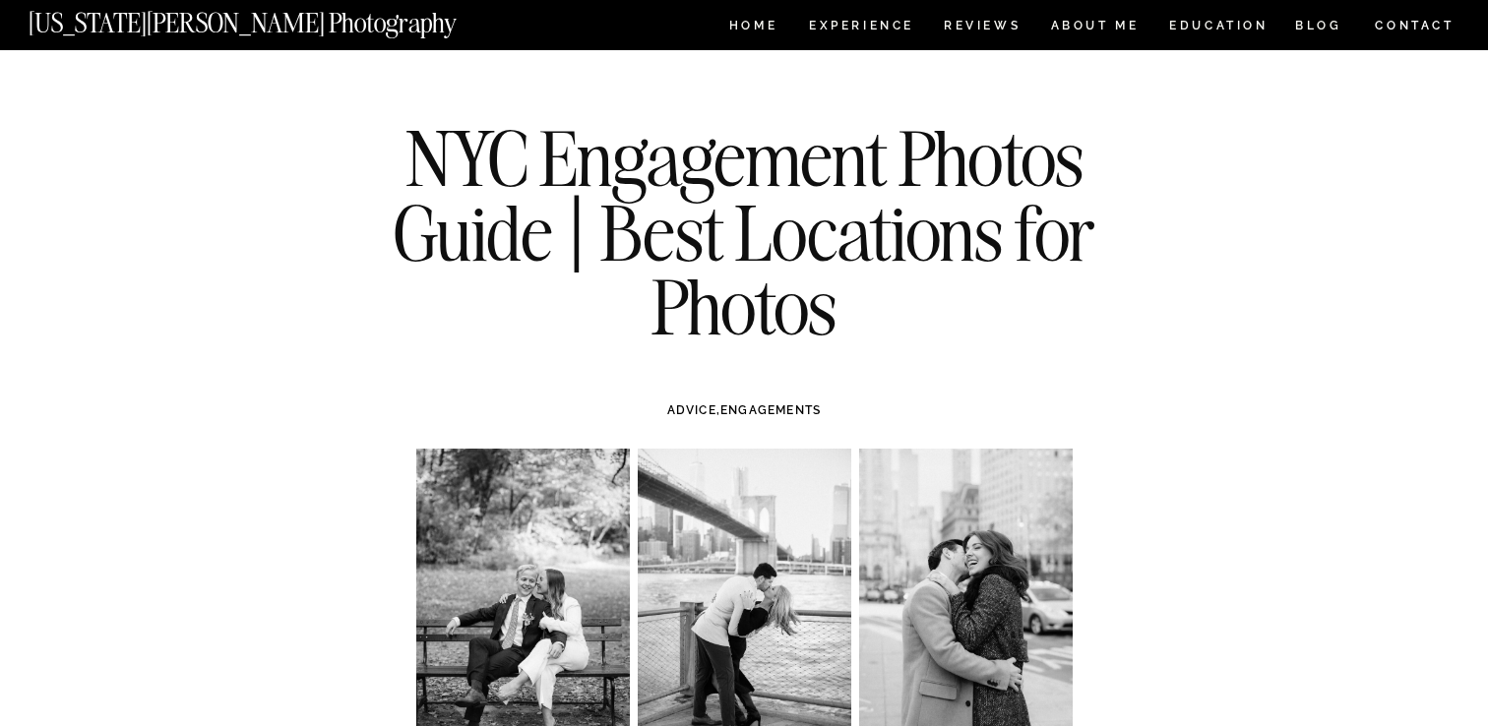  I want to click on a: BLOG, so click(1318, 28).